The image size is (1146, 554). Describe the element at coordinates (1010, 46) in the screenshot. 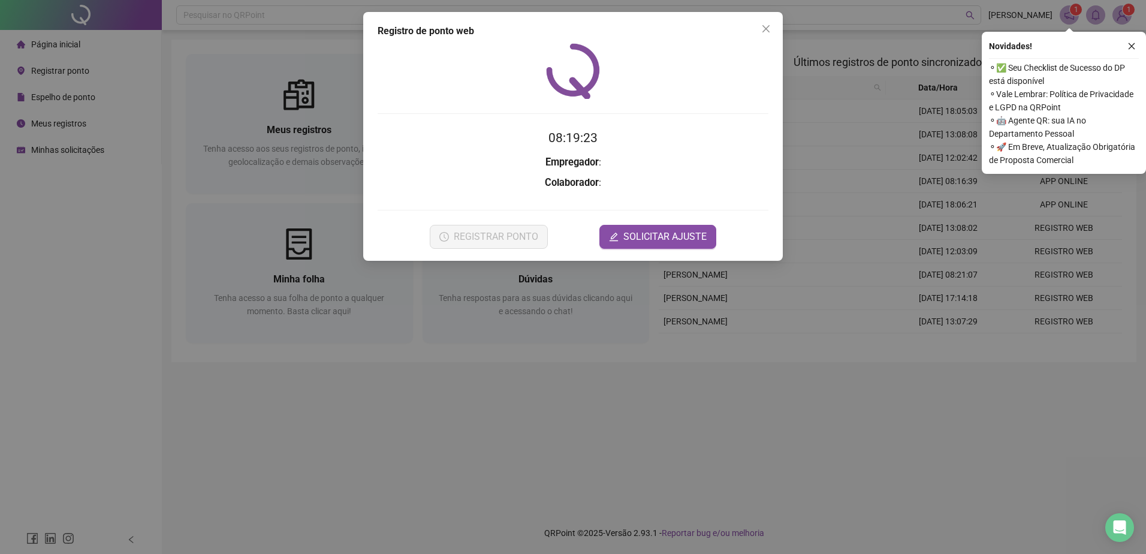

I see `span: Novidades !` at that location.